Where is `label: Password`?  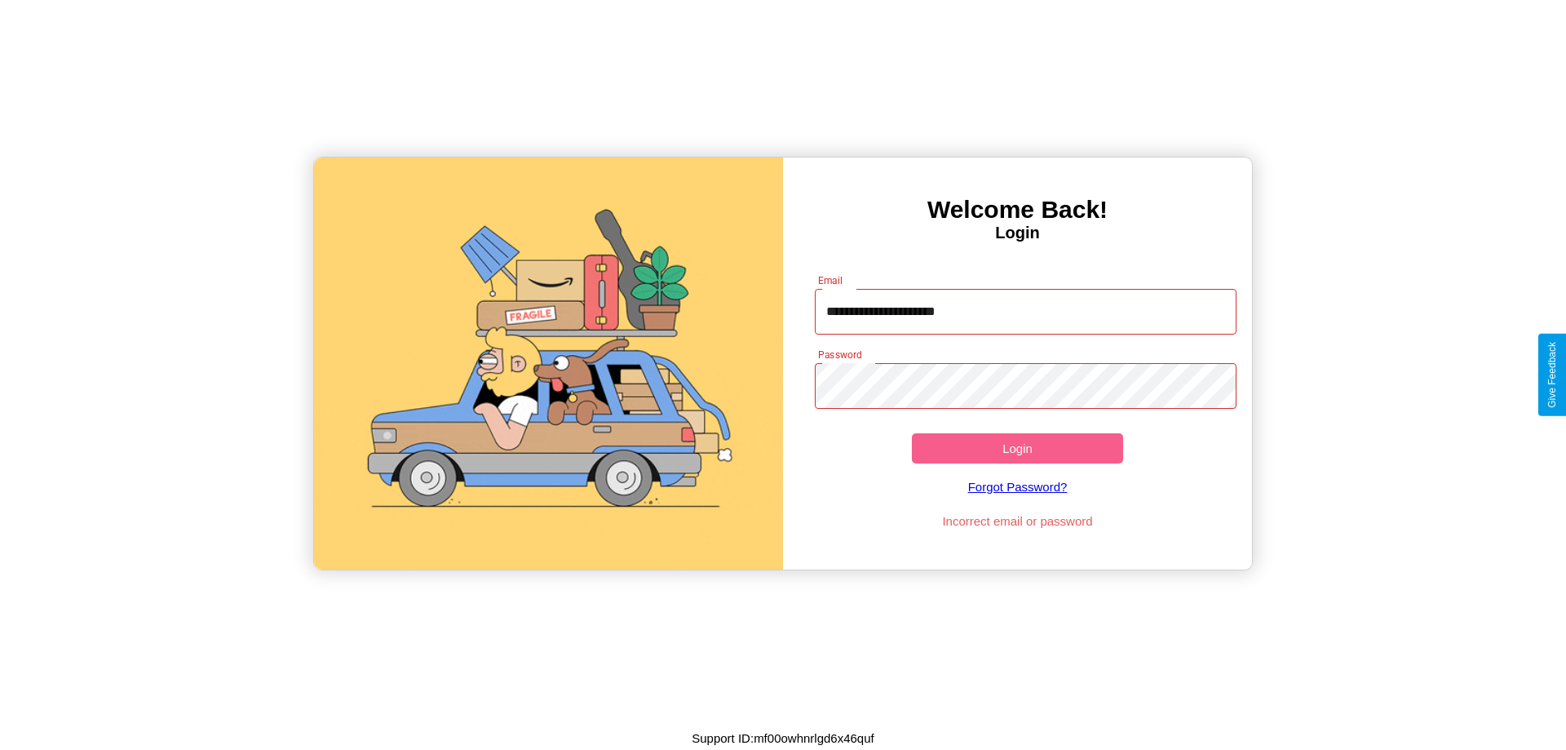 label: Password is located at coordinates (839, 354).